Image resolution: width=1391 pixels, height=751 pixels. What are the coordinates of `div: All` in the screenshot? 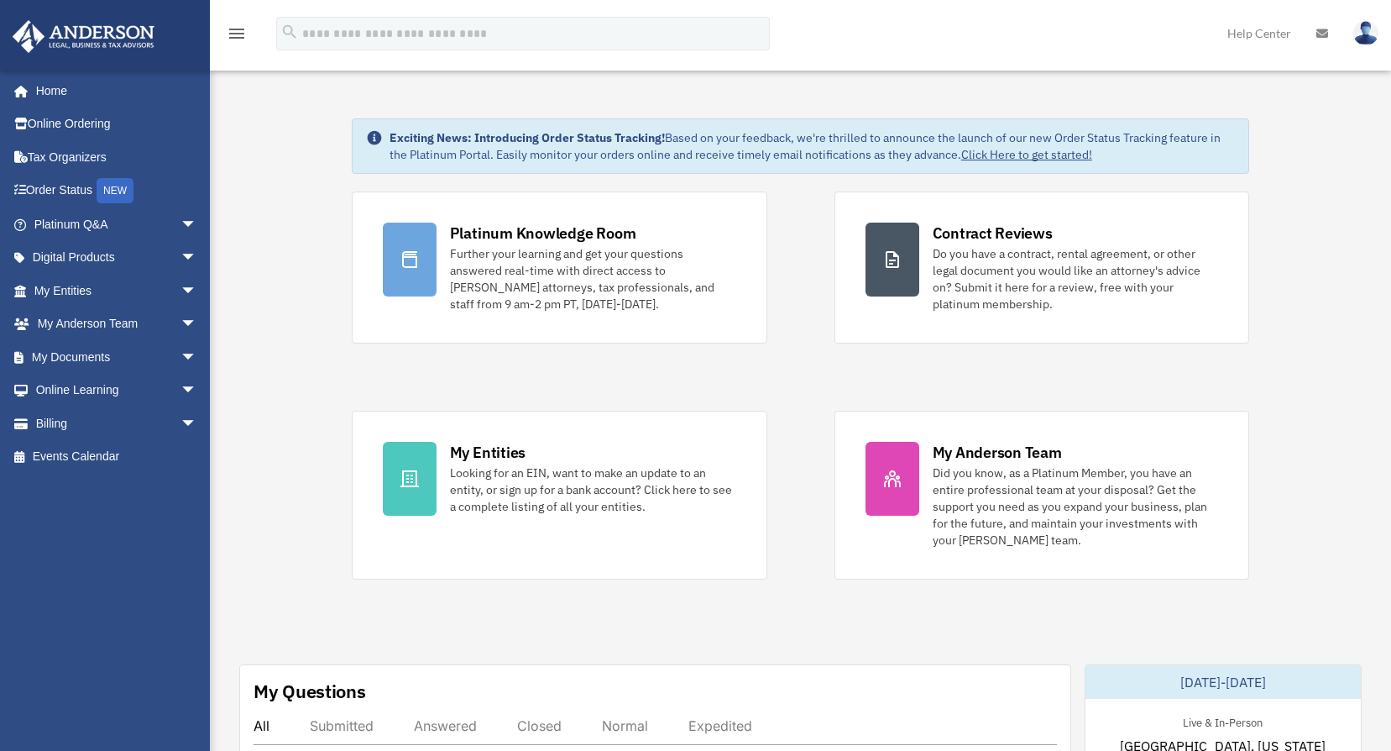 It's located at (261, 725).